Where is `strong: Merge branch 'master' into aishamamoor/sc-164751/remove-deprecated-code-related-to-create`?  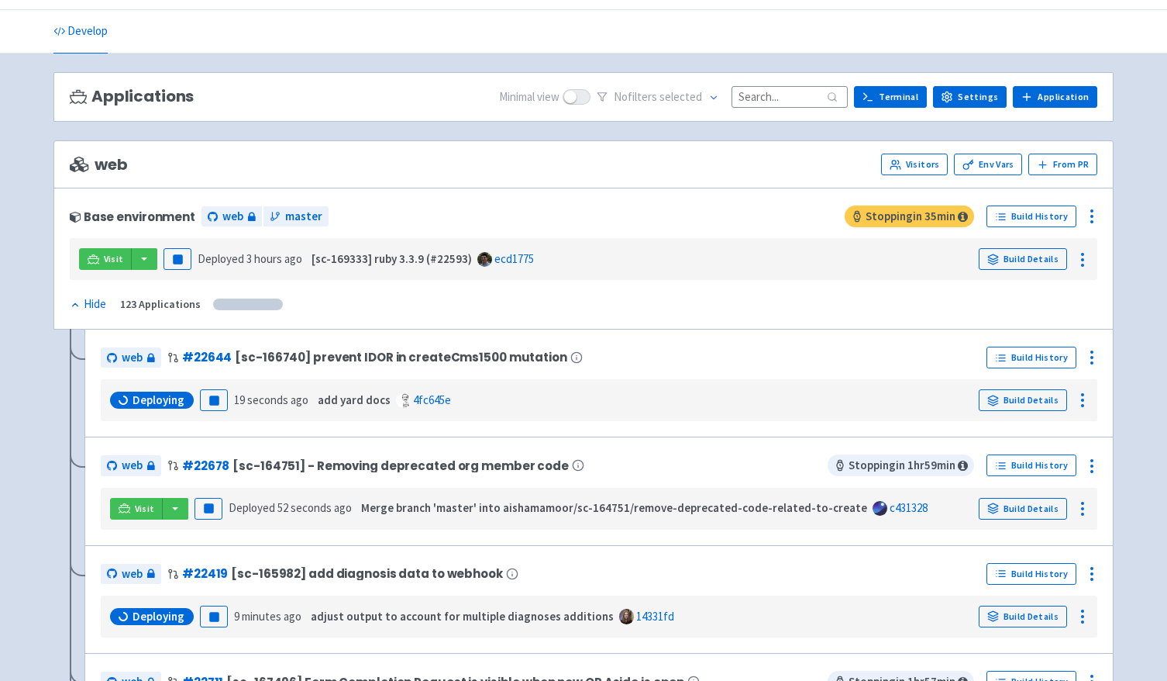 strong: Merge branch 'master' into aishamamoor/sc-164751/remove-deprecated-code-related-to-create is located at coordinates (614, 507).